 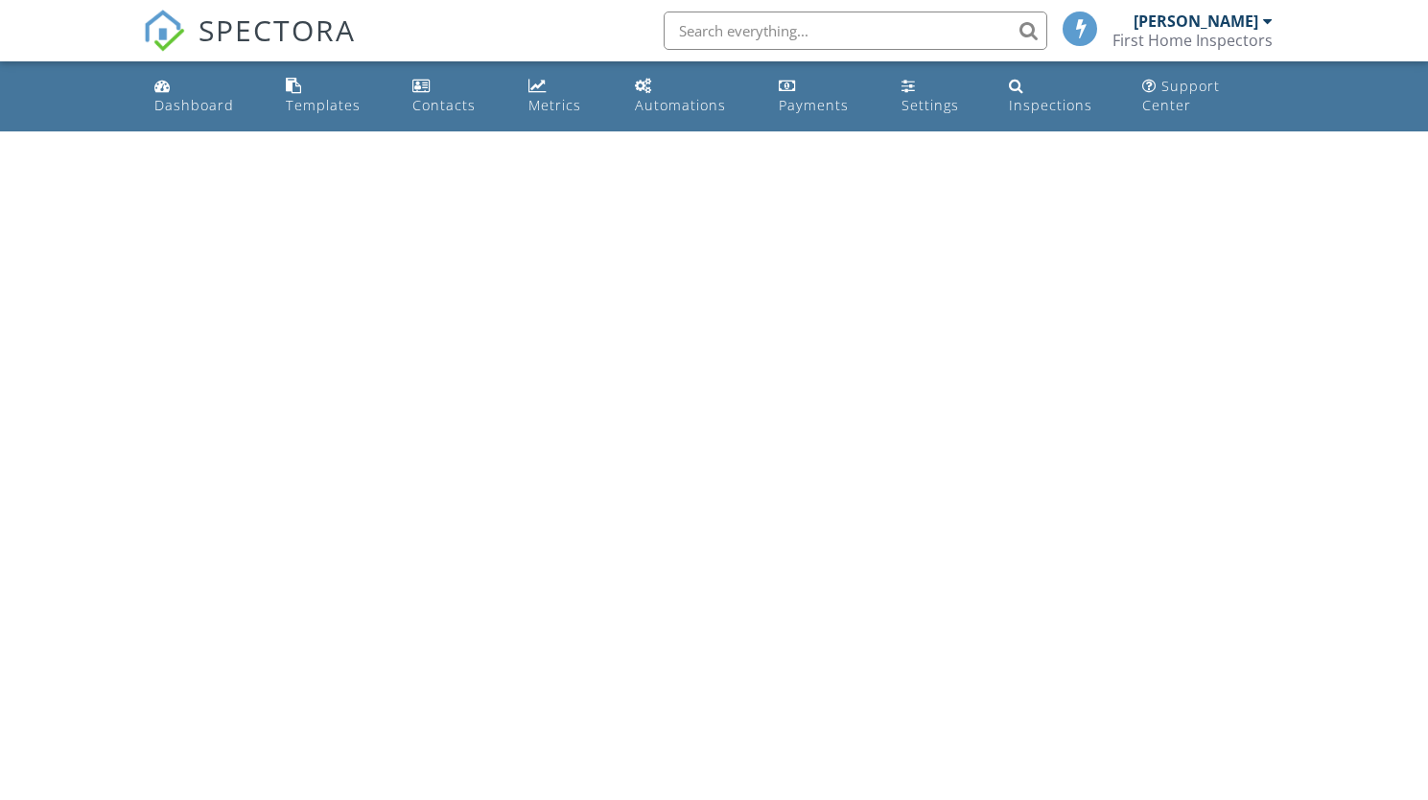 What do you see at coordinates (680, 105) in the screenshot?
I see `div: Automations` at bounding box center [680, 105].